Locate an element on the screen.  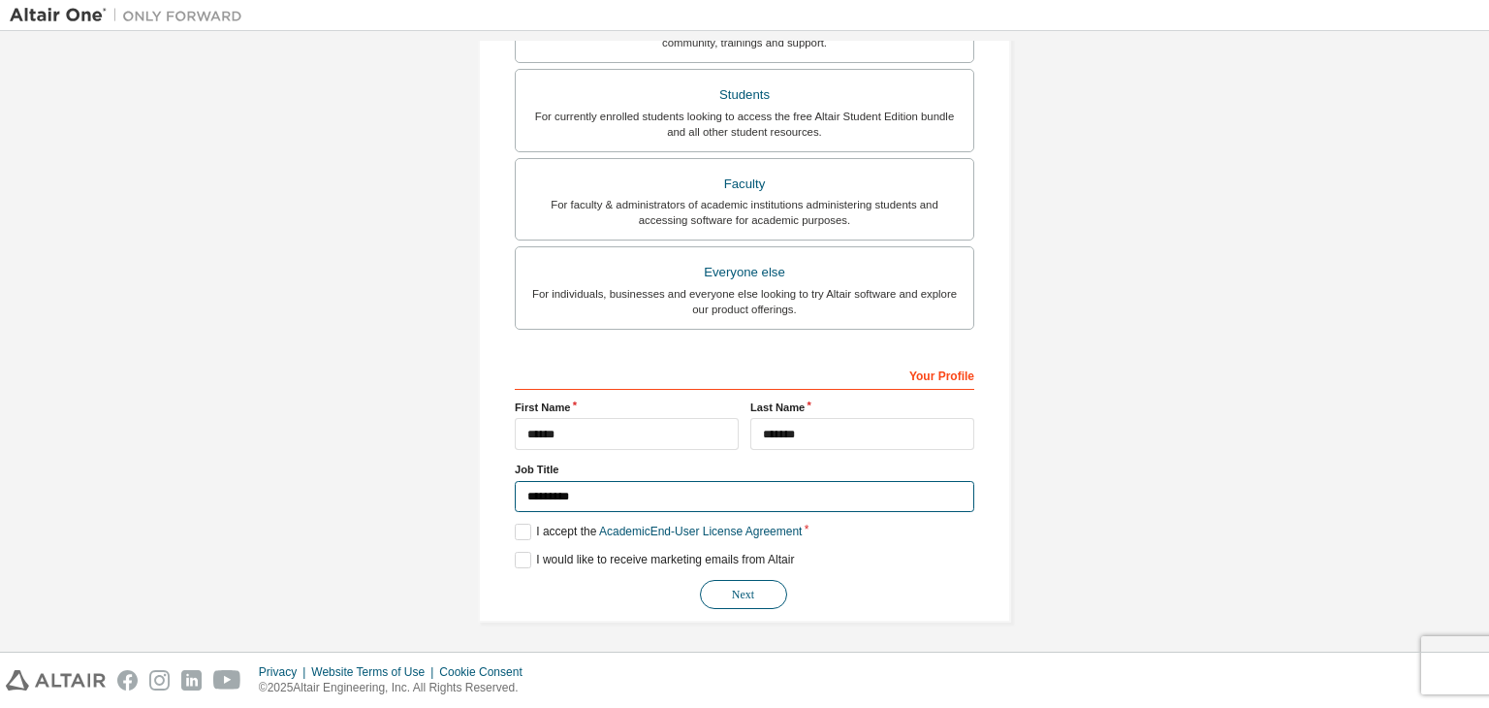
div: Privacy is located at coordinates (285, 672).